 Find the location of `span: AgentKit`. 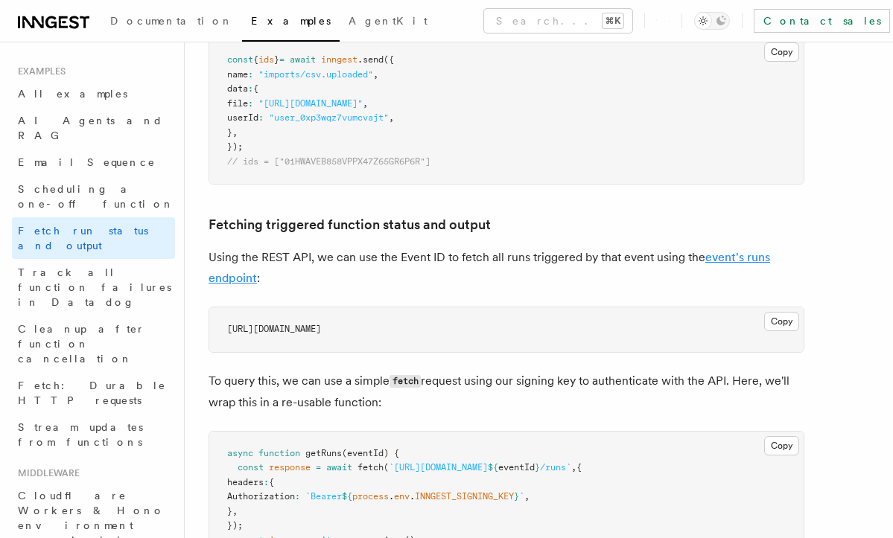

span: AgentKit is located at coordinates (388, 21).